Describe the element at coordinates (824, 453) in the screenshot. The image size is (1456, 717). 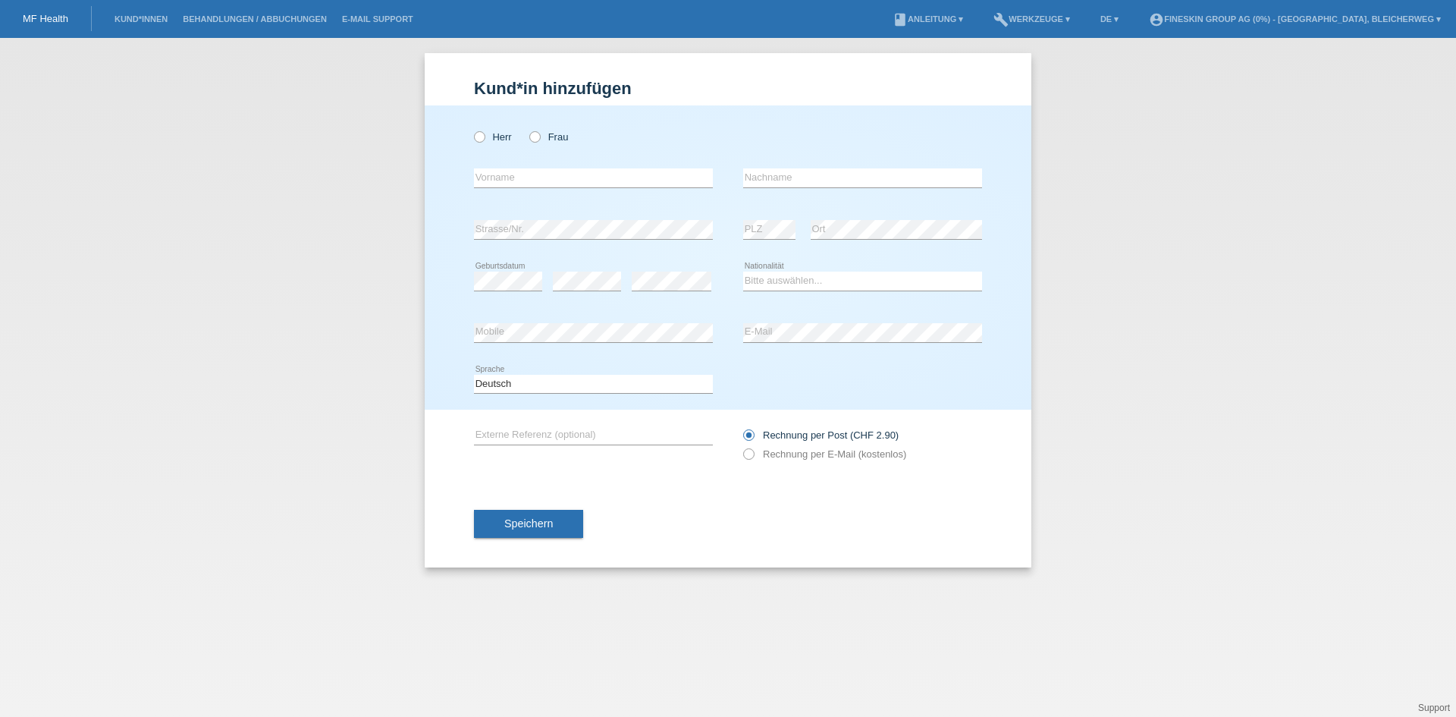
I see `label: Rechnung per E-Mail (kostenlos)` at that location.